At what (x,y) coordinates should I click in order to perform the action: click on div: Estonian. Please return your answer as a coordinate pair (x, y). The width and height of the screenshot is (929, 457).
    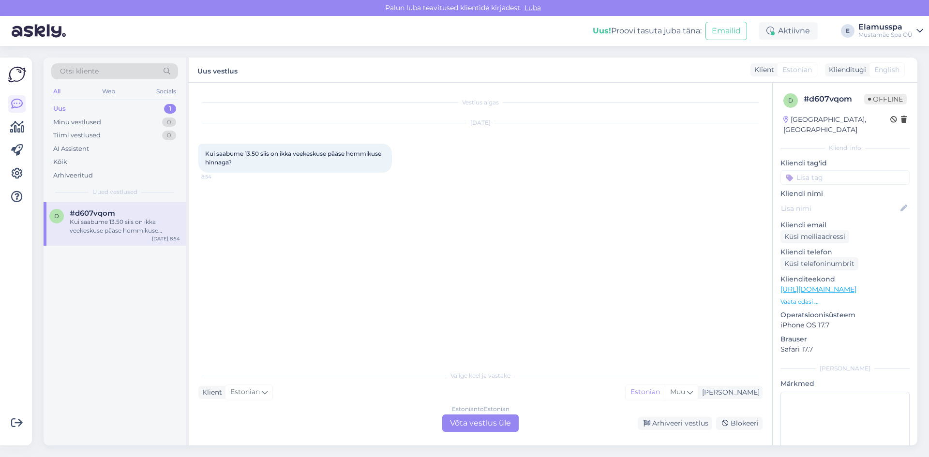
    Looking at the image, I should click on (645, 392).